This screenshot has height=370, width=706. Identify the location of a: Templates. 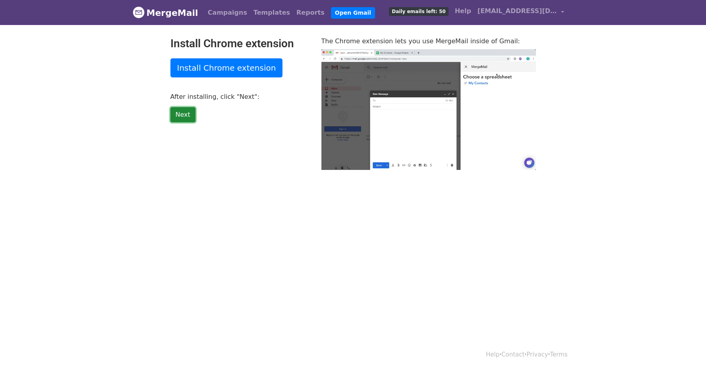
(272, 13).